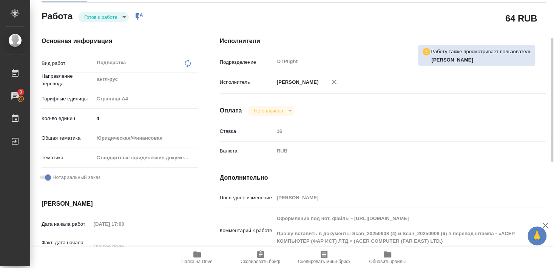 This screenshot has width=554, height=268. What do you see at coordinates (247, 151) in the screenshot?
I see `p: Валюта` at bounding box center [247, 151].